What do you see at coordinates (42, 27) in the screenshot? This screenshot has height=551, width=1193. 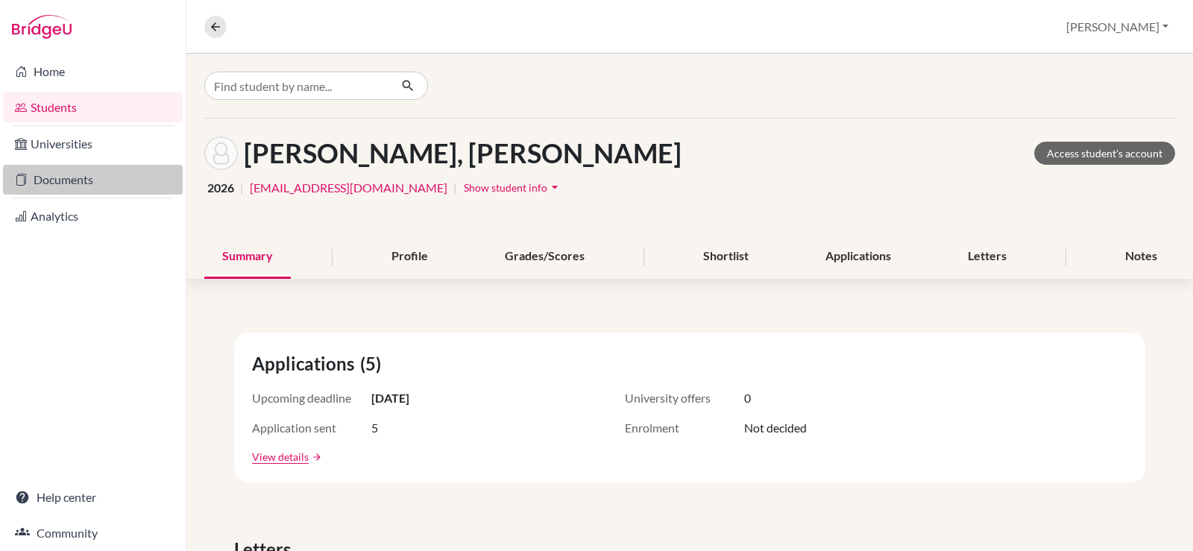 I see `img: Bridge-U` at bounding box center [42, 27].